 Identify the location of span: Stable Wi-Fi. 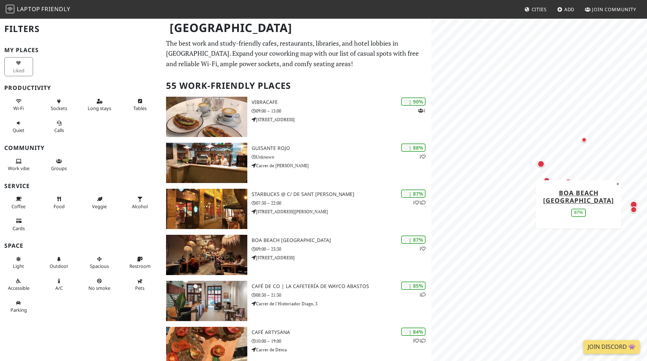
(18, 108).